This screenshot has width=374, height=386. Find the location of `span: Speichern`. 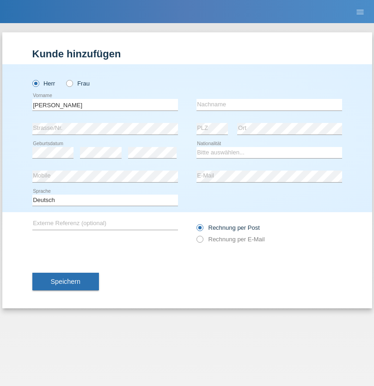

span: Speichern is located at coordinates (66, 282).